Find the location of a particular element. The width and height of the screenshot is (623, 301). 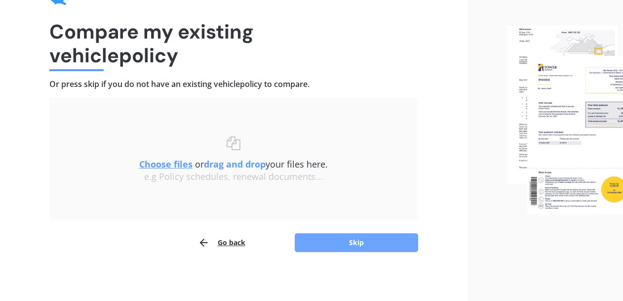

button: Go back is located at coordinates (222, 242).